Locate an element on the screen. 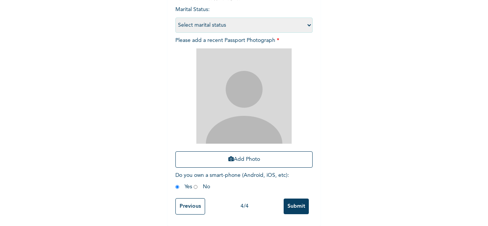  div: 4 / 4 is located at coordinates (245, 206).